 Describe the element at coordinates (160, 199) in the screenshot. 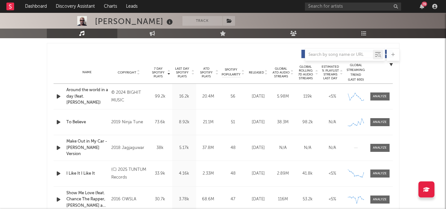

I see `div: 30.7k` at that location.